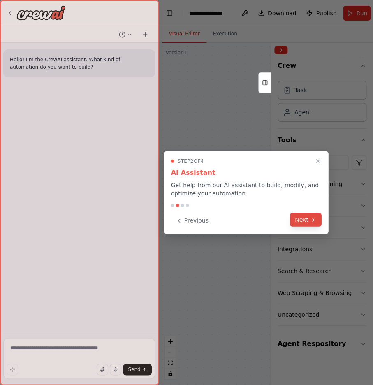 The height and width of the screenshot is (385, 373). I want to click on button: Close walkthrough, so click(318, 161).